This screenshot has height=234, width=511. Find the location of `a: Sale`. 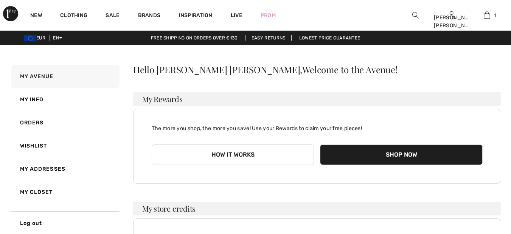

a: Sale is located at coordinates (112, 16).